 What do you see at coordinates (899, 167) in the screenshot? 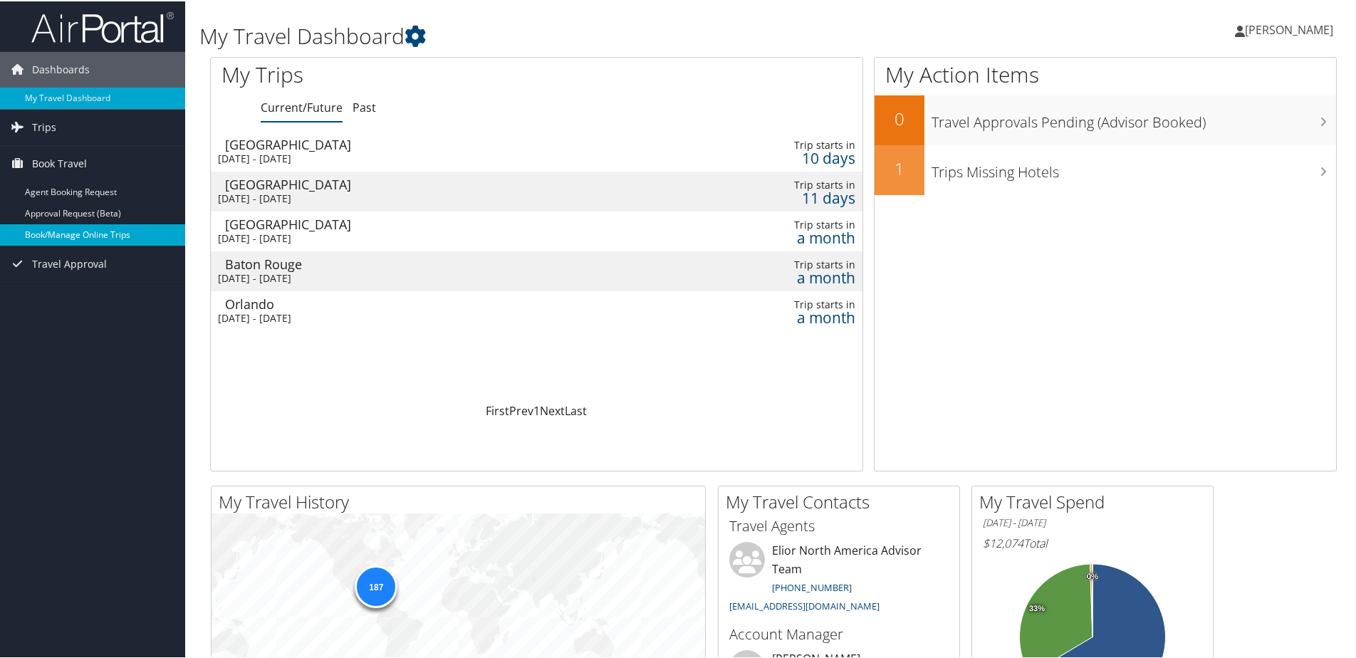
I see `h2: 1` at bounding box center [899, 167].